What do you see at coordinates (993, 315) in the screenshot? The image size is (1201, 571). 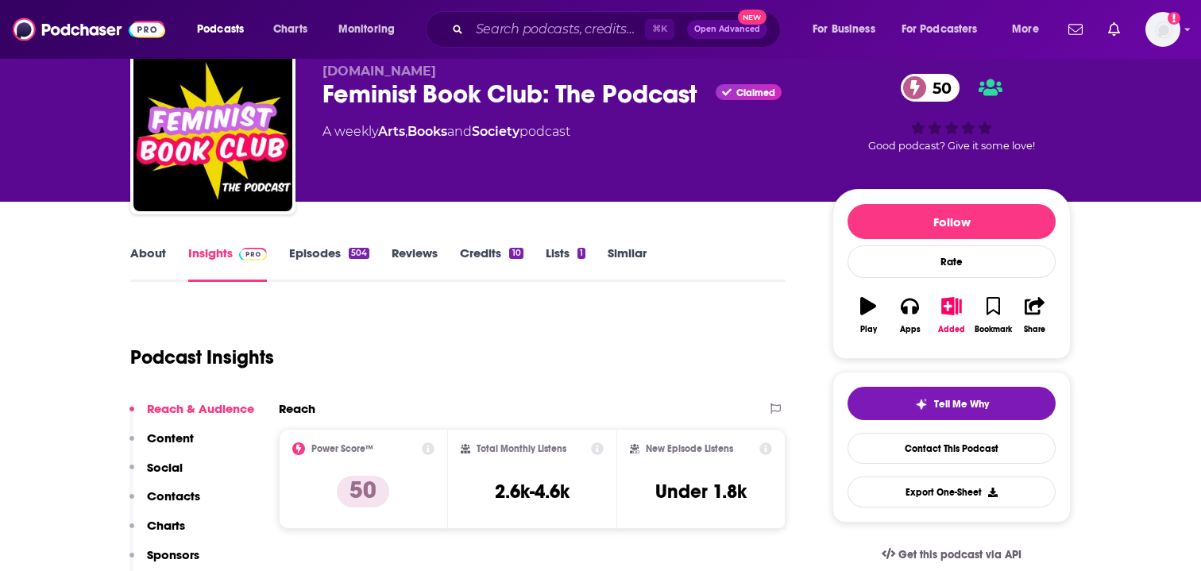 I see `button: Bookmark` at bounding box center [993, 315].